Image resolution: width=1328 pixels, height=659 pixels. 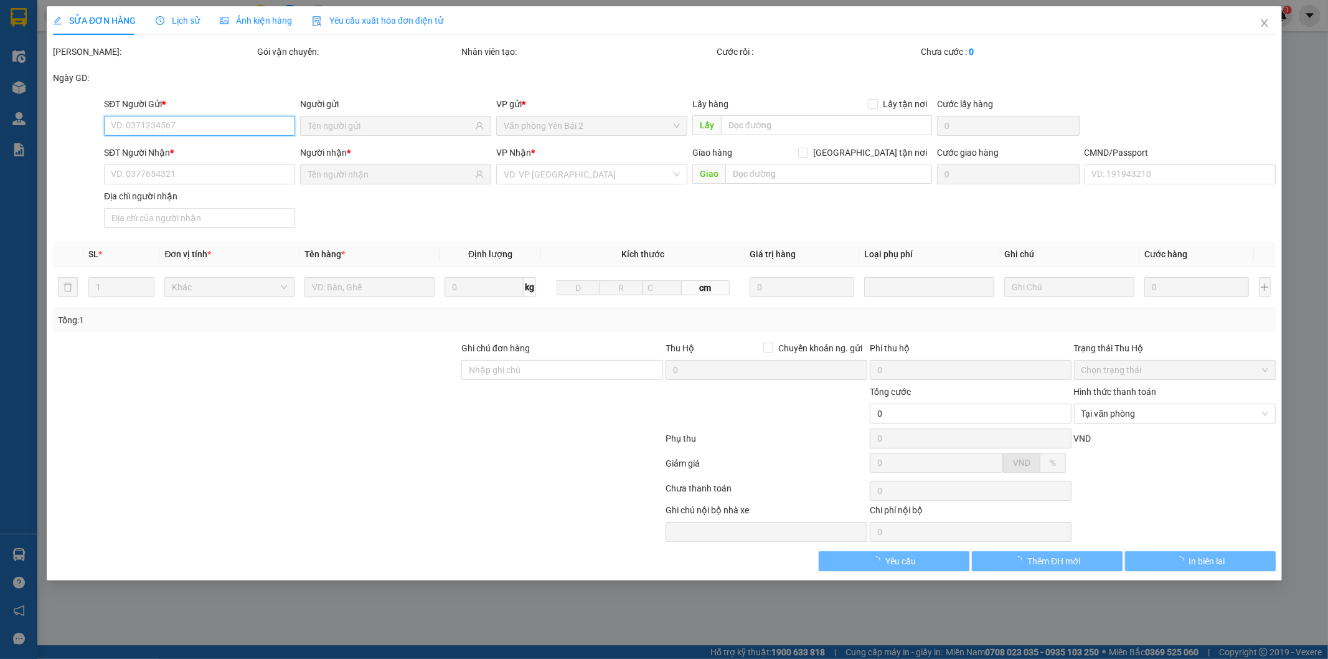 I want to click on span: kg, so click(x=530, y=287).